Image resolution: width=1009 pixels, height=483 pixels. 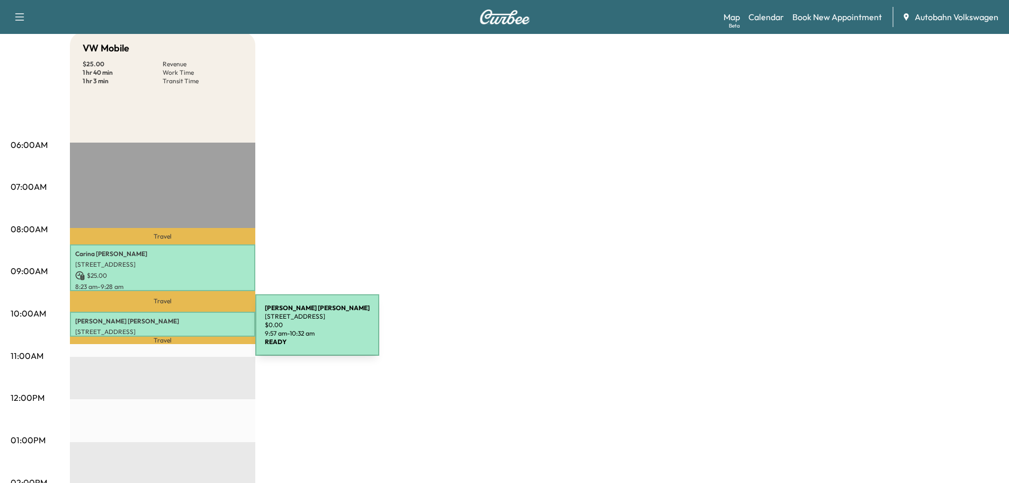 What do you see at coordinates (202, 73) in the screenshot?
I see `p: Work Time` at bounding box center [202, 73].